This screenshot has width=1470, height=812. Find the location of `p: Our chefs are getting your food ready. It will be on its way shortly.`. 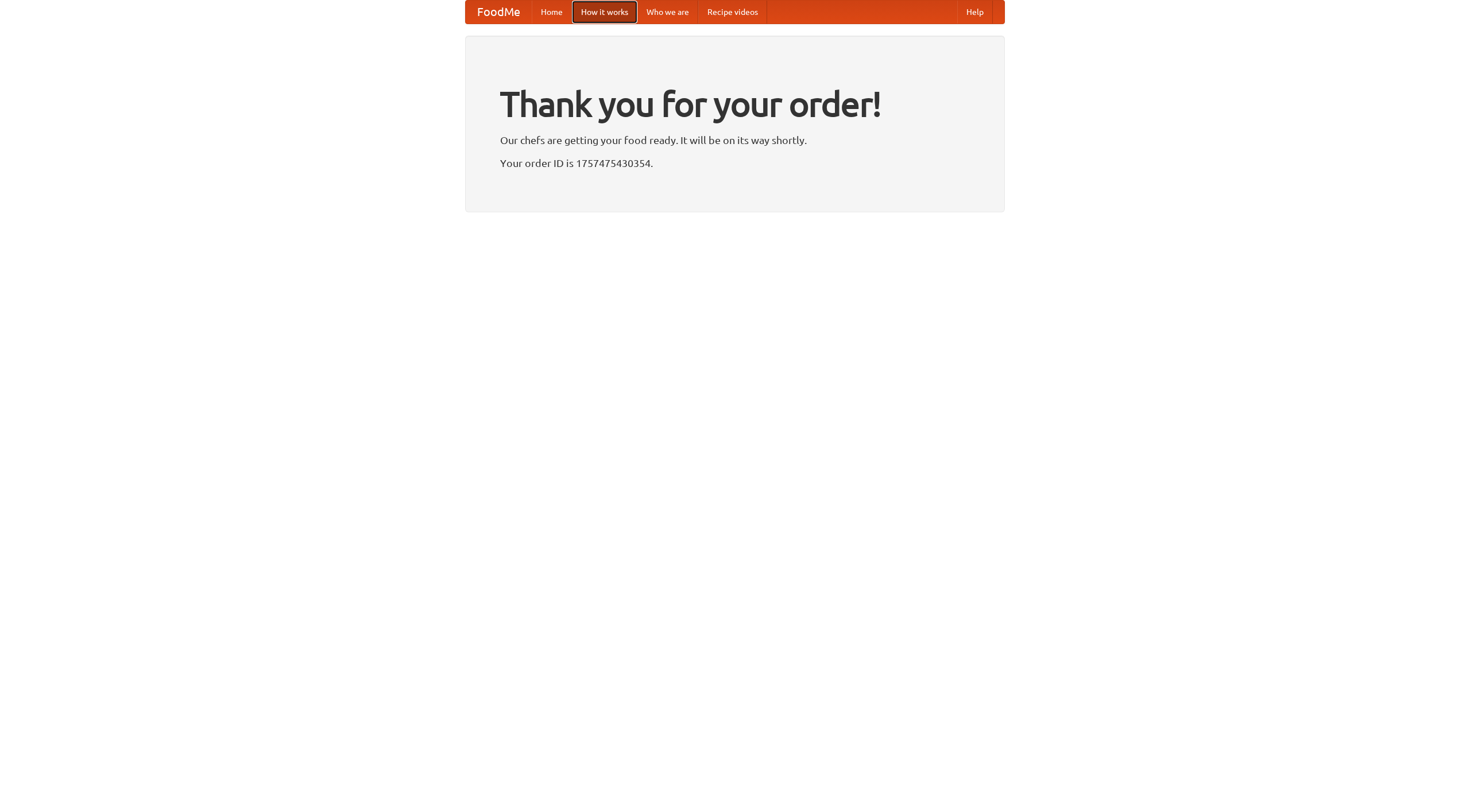

p: Our chefs are getting your food ready. It will be on its way shortly. is located at coordinates (735, 140).